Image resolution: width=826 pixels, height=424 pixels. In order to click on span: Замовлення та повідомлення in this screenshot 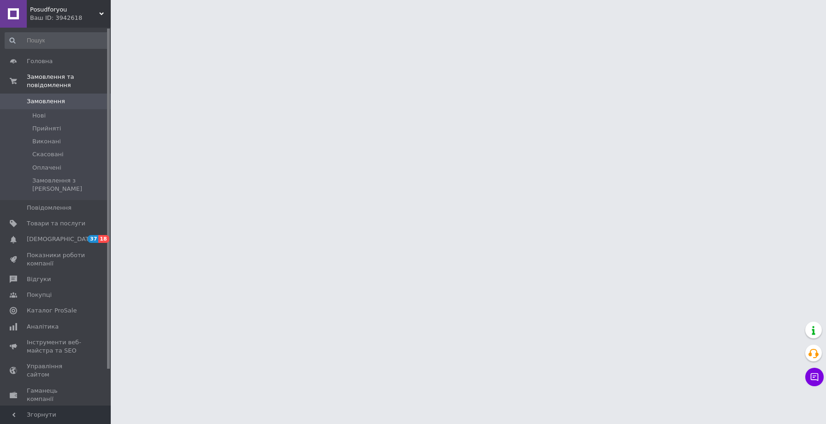, I will do `click(69, 81)`.